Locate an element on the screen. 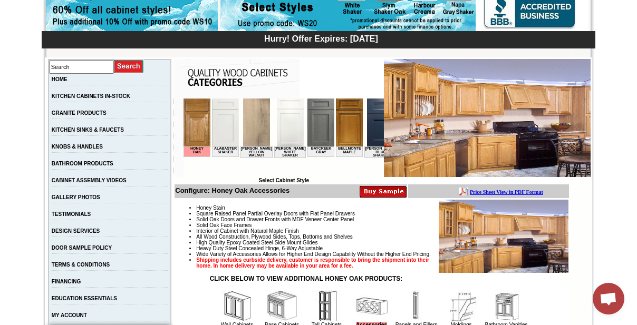 This screenshot has width=637, height=325. img: Moldings is located at coordinates (461, 306).